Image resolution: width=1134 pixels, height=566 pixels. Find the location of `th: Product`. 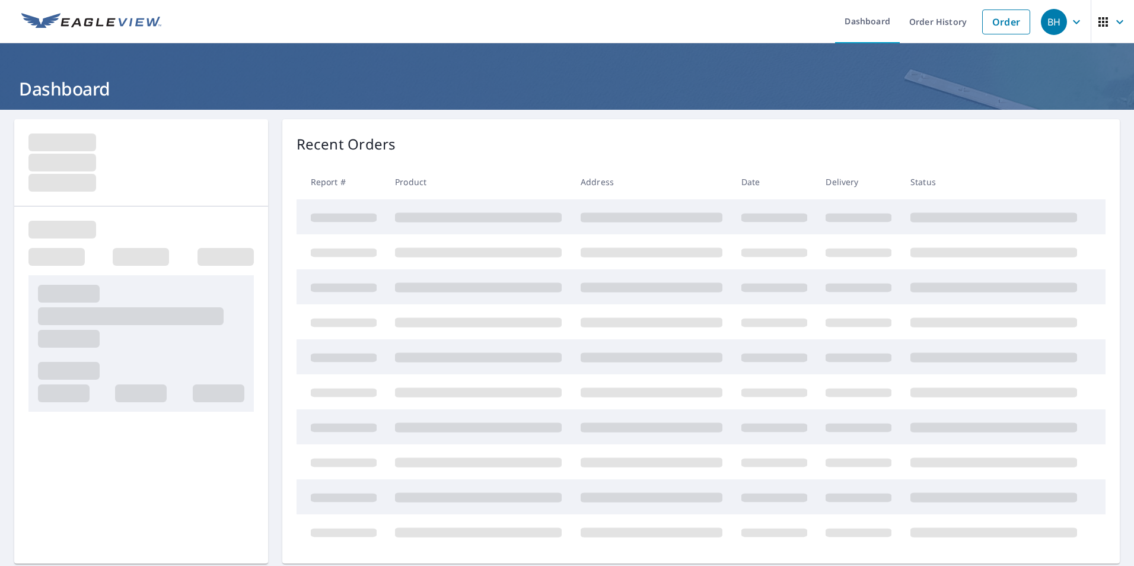

th: Product is located at coordinates (478, 182).